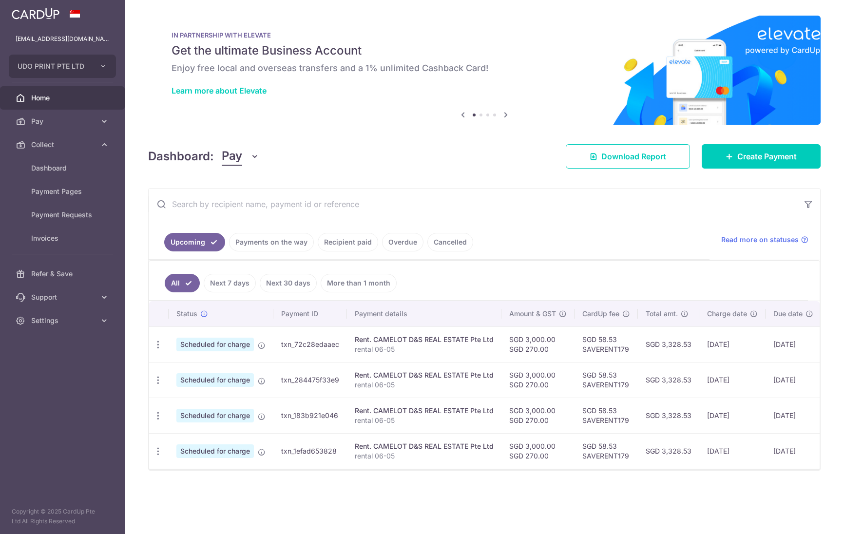 The height and width of the screenshot is (534, 844). I want to click on td: txn_1efad653828, so click(310, 451).